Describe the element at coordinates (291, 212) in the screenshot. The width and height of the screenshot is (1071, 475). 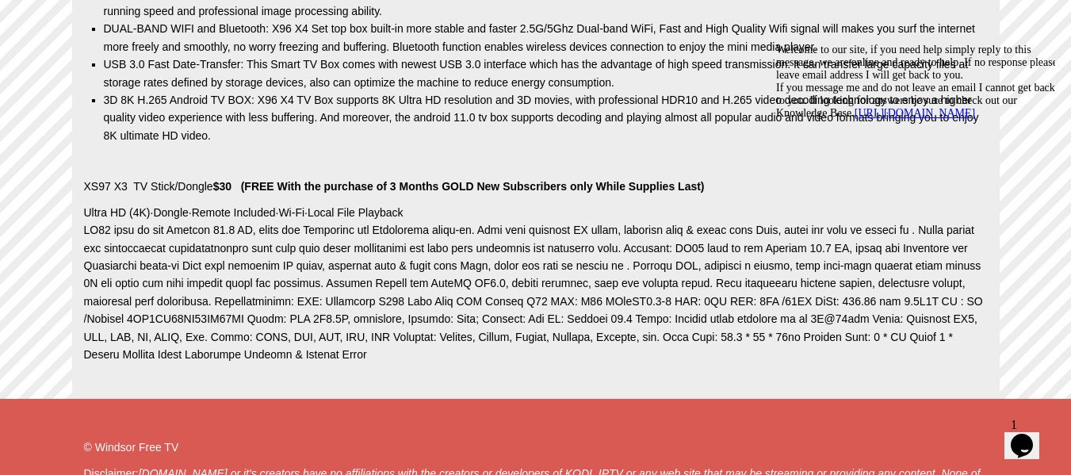
I see `span: Wi-Fi` at that location.